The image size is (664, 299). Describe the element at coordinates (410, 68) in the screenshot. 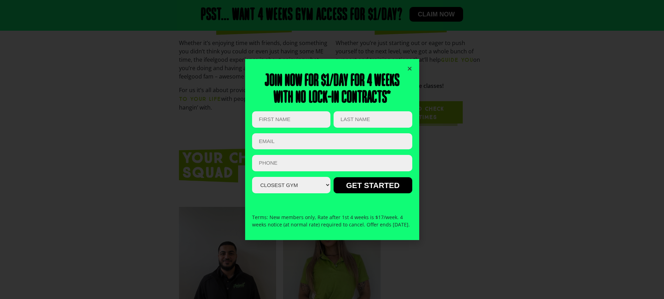

I see `a: Close` at that location.